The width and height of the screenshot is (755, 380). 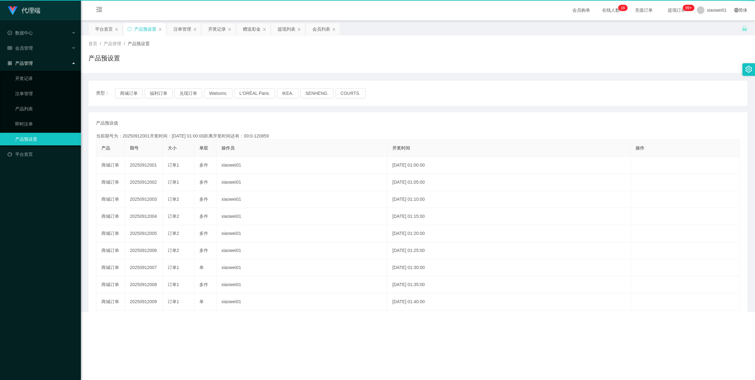 What do you see at coordinates (418, 301) in the screenshot?
I see `div: 2021` at bounding box center [418, 301].